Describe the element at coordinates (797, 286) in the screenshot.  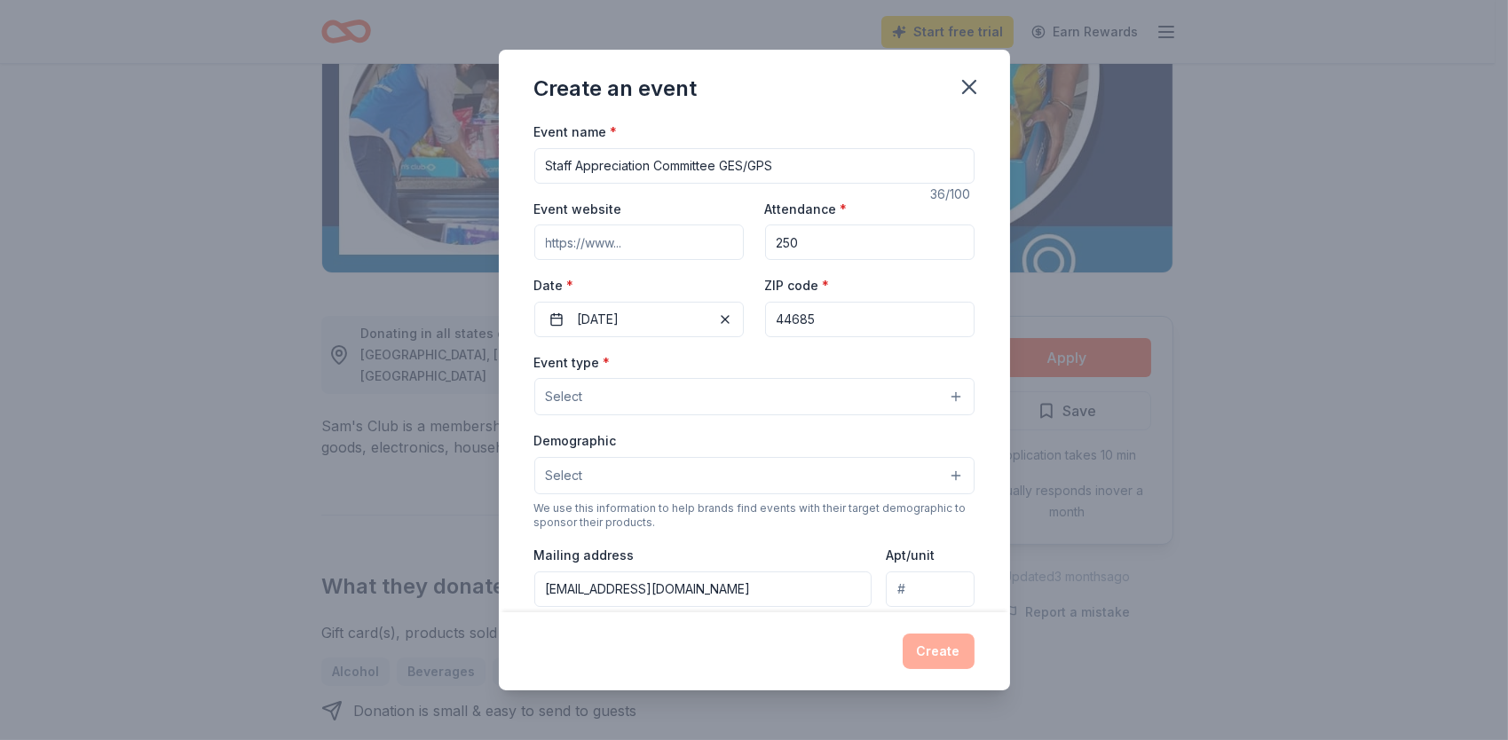
I see `label: ZIP code` at that location.